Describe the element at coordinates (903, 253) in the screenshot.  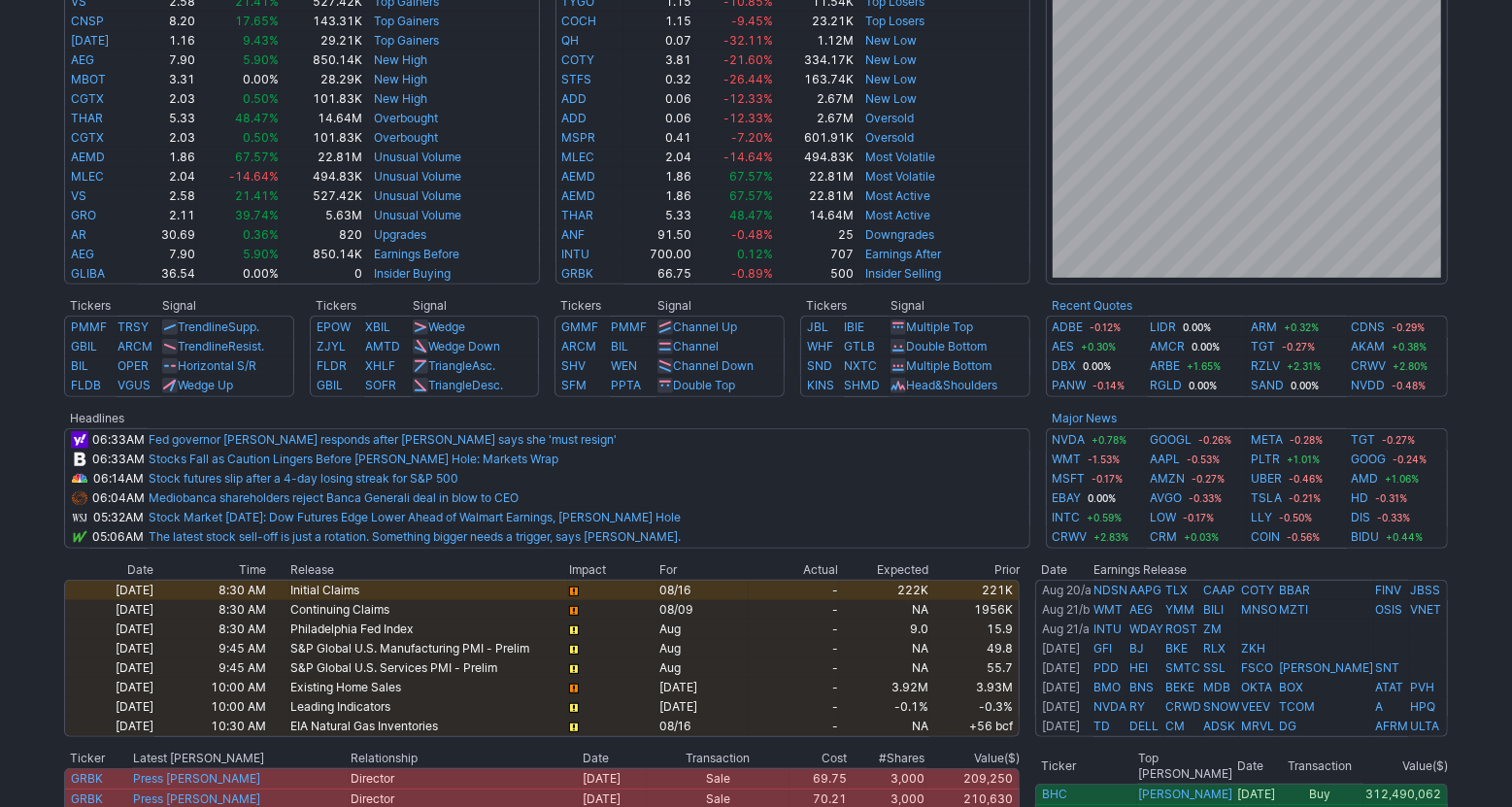
I see `a: Earnings After` at that location.